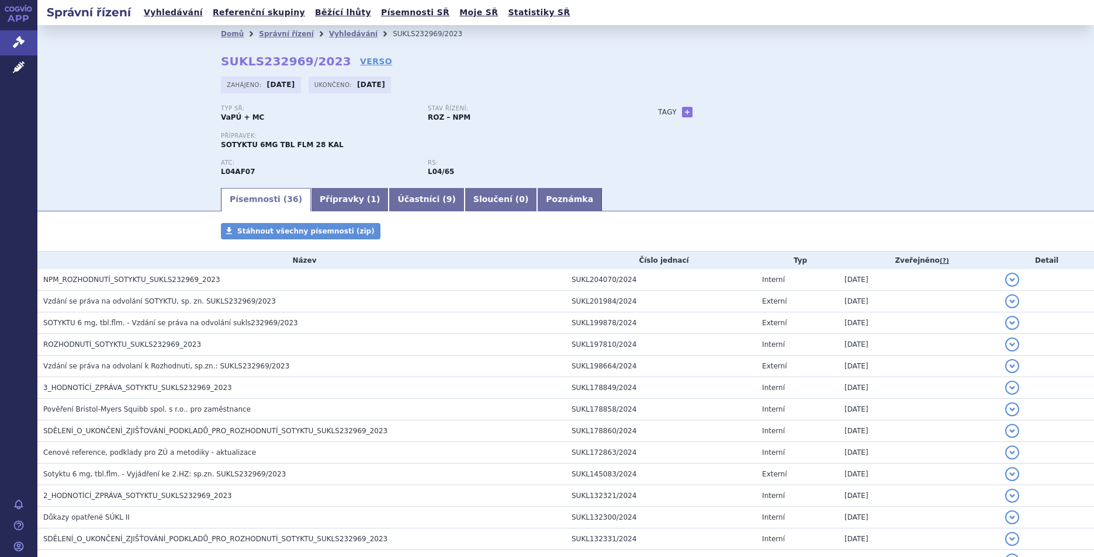 The width and height of the screenshot is (1094, 557). Describe the element at coordinates (318, 109) in the screenshot. I see `p: Typ SŘ:` at that location.